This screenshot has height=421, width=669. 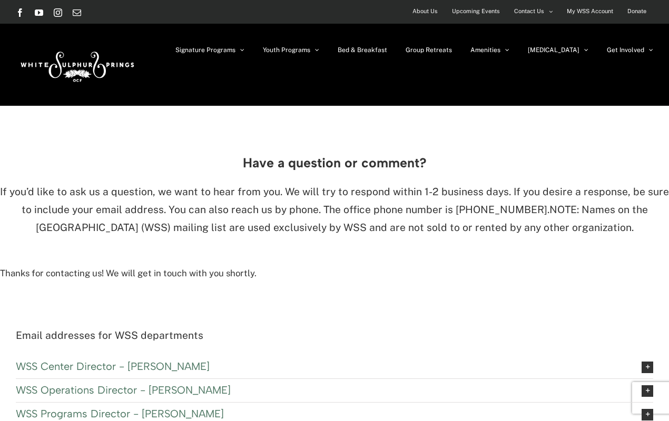 What do you see at coordinates (490, 50) in the screenshot?
I see `a: Amenities` at bounding box center [490, 50].